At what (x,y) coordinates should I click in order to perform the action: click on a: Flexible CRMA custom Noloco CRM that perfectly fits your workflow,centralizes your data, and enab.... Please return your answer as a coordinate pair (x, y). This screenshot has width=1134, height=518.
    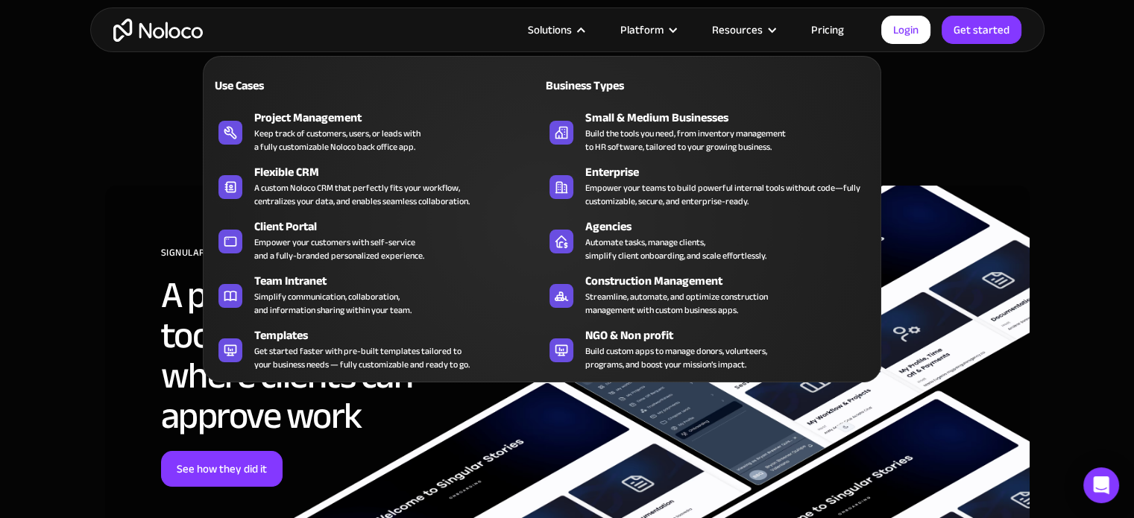
    Looking at the image, I should click on (377, 186).